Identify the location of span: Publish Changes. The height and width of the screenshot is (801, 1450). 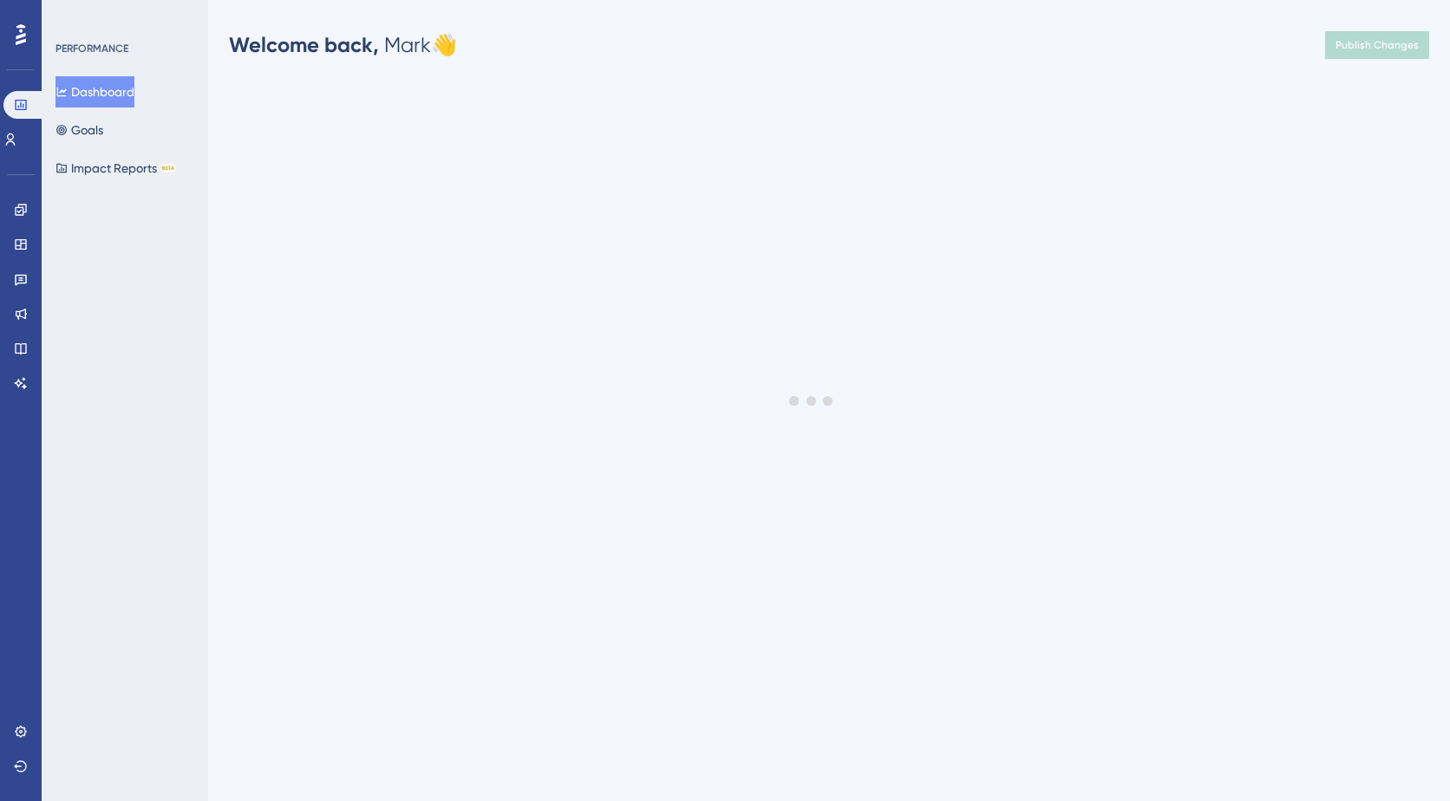
(1377, 45).